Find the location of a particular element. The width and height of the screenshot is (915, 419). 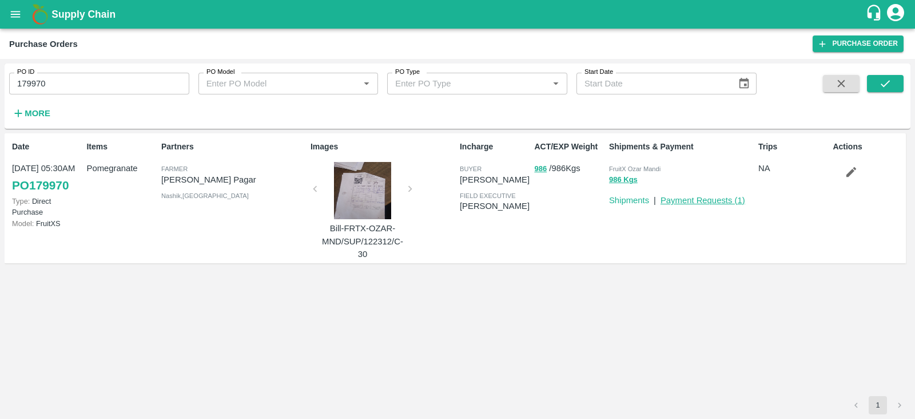

span: Farmer is located at coordinates (174, 169).